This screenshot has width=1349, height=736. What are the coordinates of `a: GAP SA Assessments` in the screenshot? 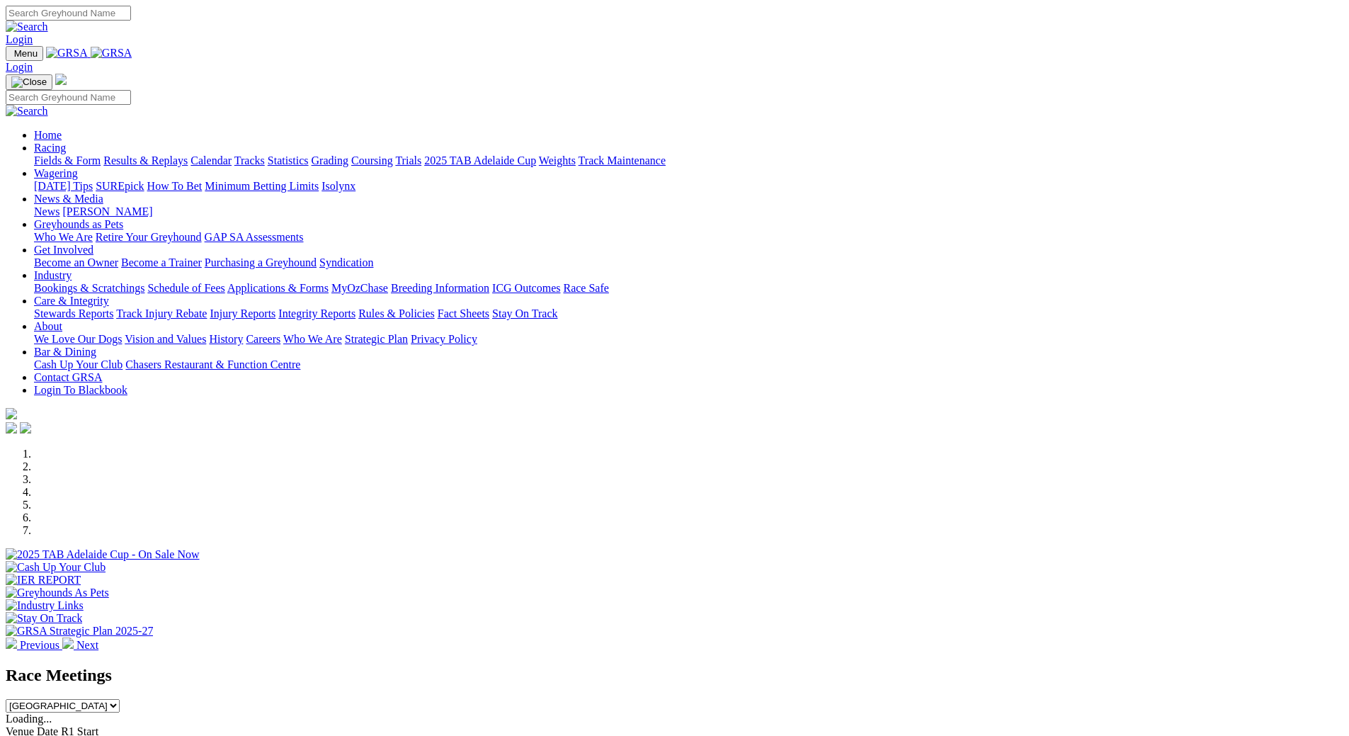 It's located at (254, 236).